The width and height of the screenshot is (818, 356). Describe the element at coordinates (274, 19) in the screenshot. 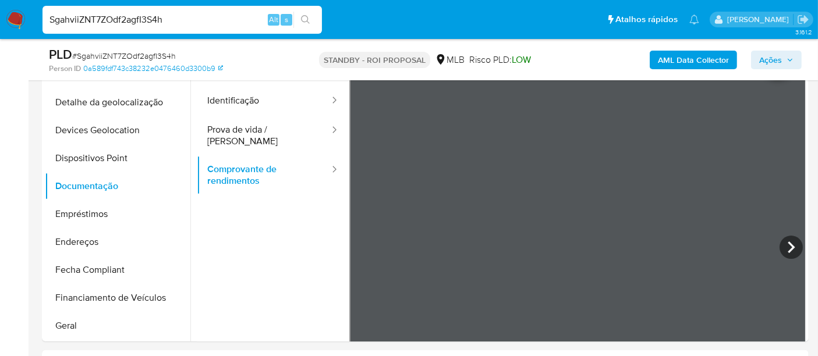

I see `span: Alt` at that location.